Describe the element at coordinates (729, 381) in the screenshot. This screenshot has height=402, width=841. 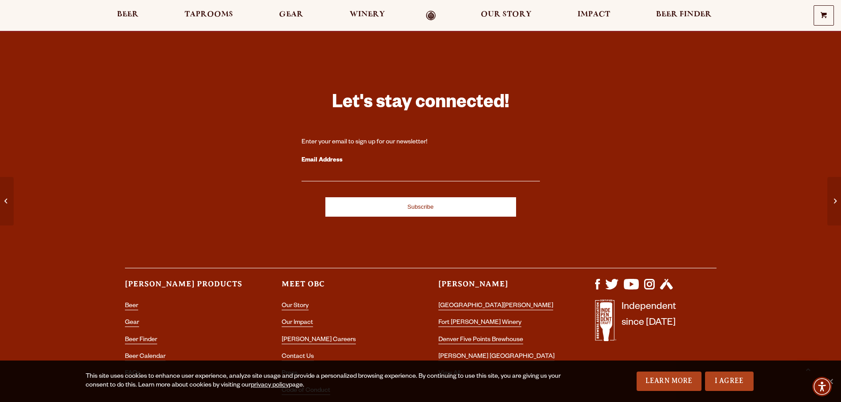
I see `a: I Agree` at that location.